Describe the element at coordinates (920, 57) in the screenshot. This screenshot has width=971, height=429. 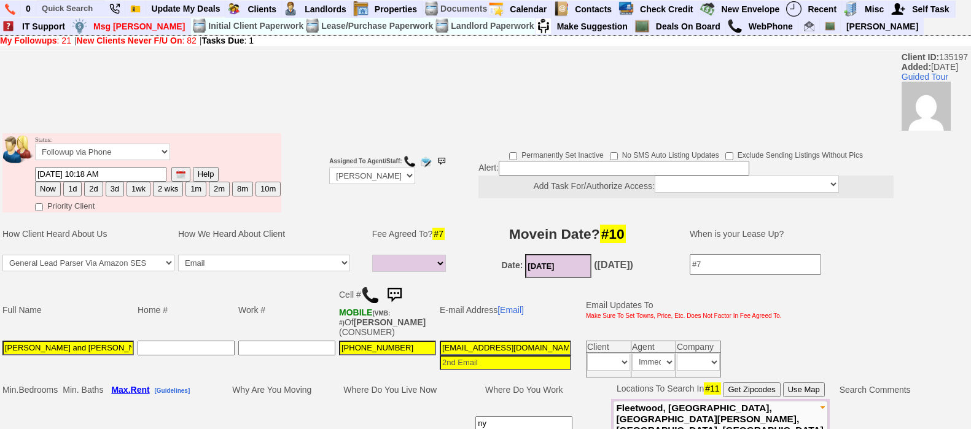
I see `b: Client ID:` at that location.